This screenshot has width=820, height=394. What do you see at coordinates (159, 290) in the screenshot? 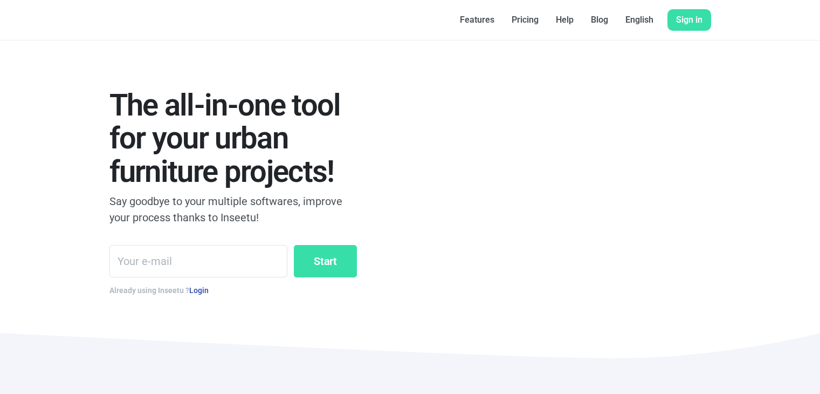
I see `span: Already using Inseetu ?` at bounding box center [159, 290].